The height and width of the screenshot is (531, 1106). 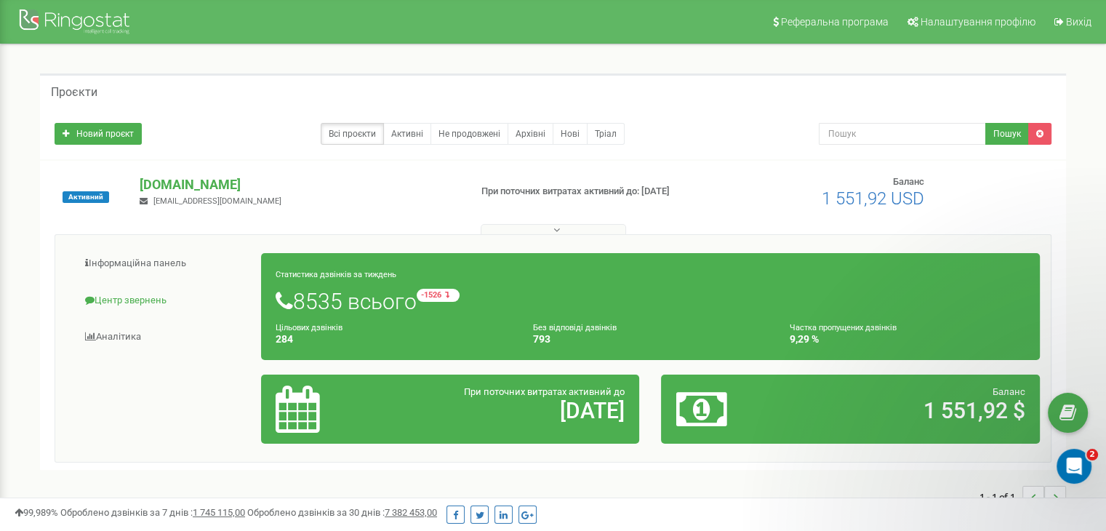 What do you see at coordinates (86, 197) in the screenshot?
I see `span: Активний` at bounding box center [86, 197].